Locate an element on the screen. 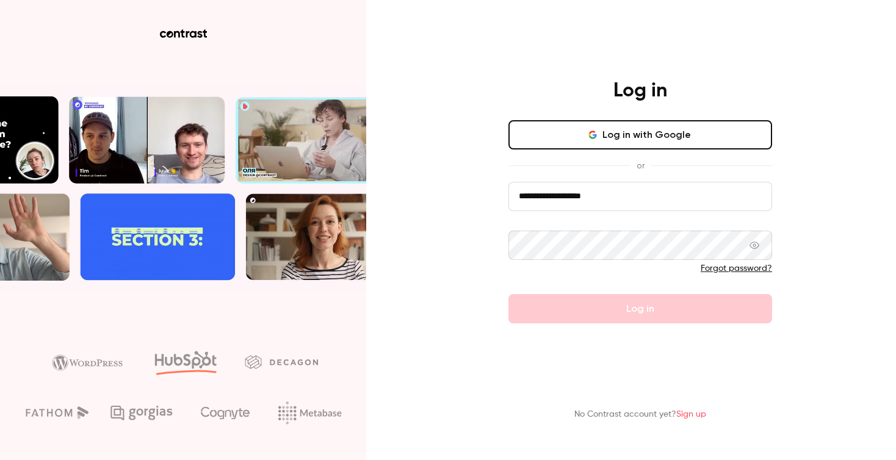  h4: Log in is located at coordinates (640, 91).